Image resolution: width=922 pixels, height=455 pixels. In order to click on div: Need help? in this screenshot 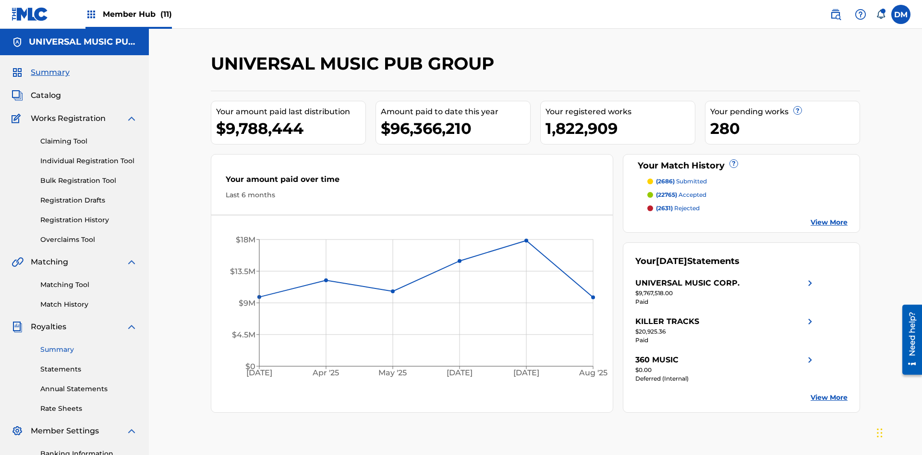, I will do `click(17, 34)`.